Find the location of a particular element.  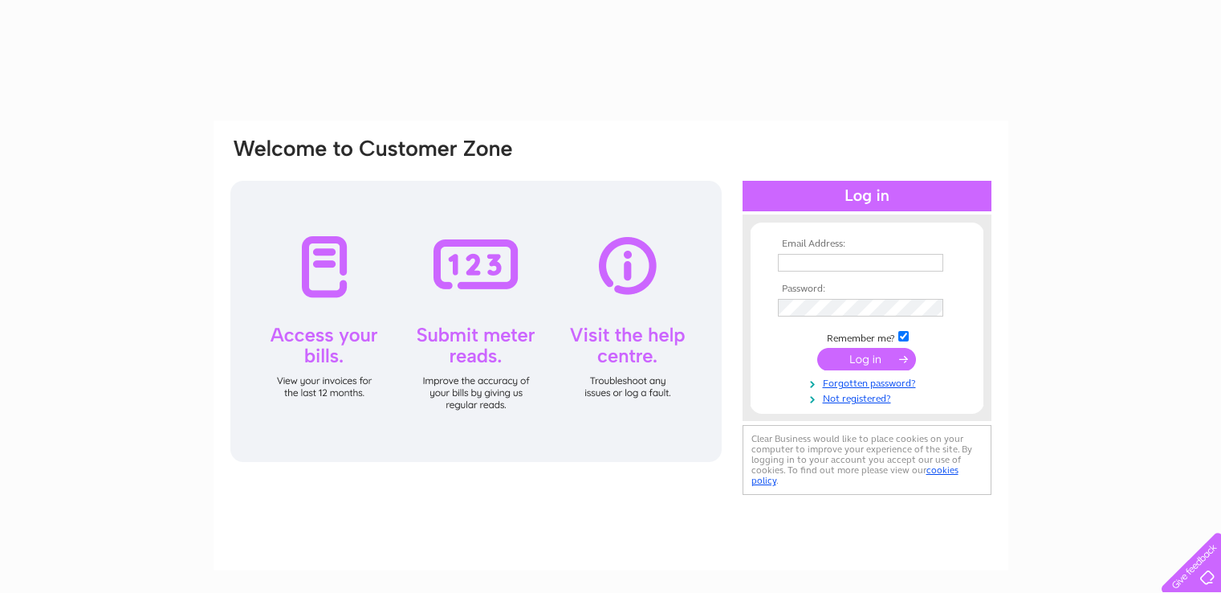

div: Clear Business would like to place cookies on your computer to improve your experience of the sit... is located at coordinates (867, 459).